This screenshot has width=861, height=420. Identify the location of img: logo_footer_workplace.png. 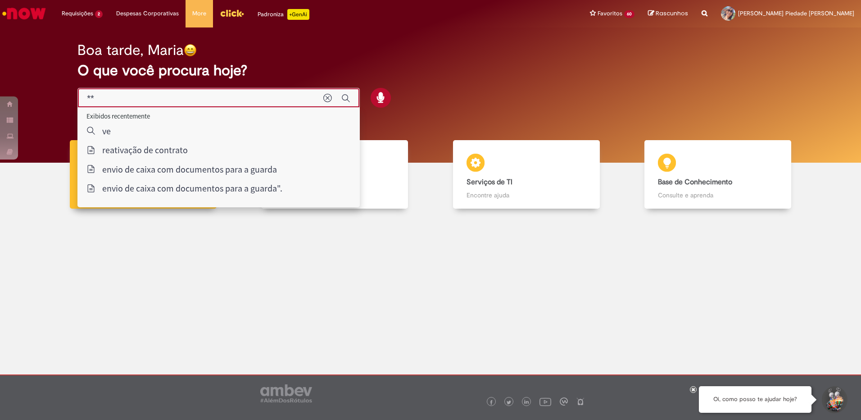
(564, 401).